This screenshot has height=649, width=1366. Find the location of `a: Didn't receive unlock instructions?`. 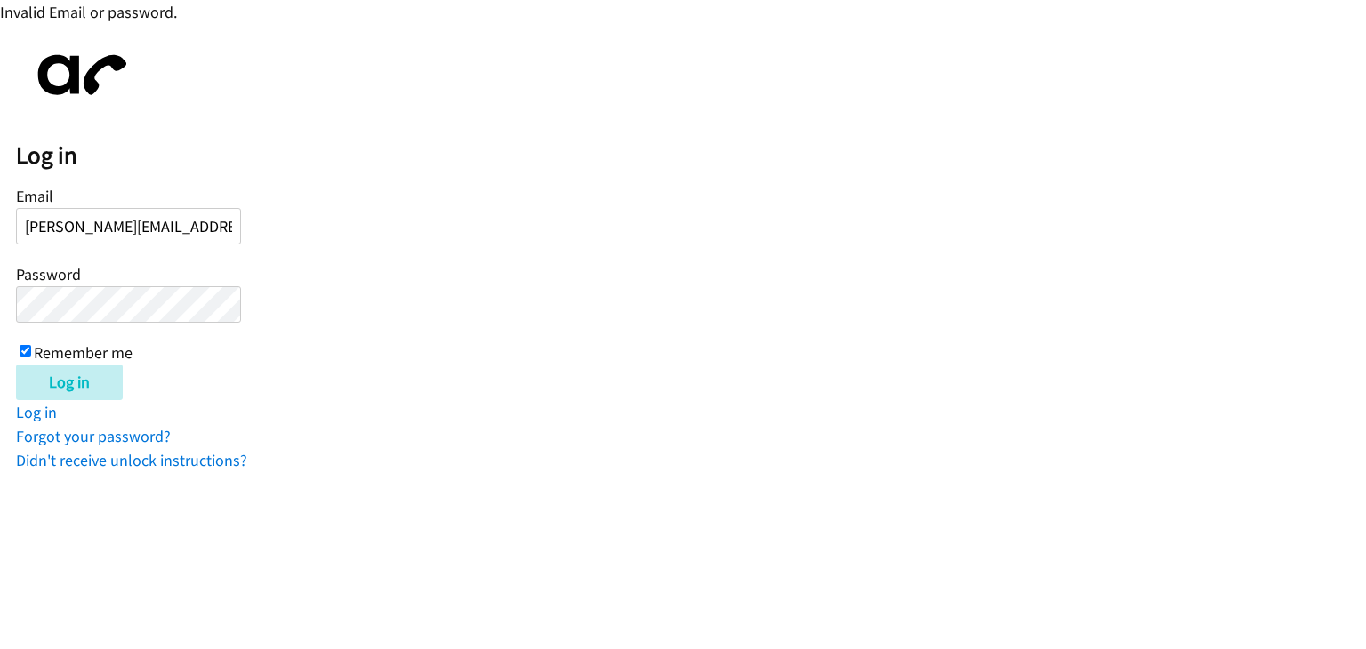

a: Didn't receive unlock instructions? is located at coordinates (132, 460).